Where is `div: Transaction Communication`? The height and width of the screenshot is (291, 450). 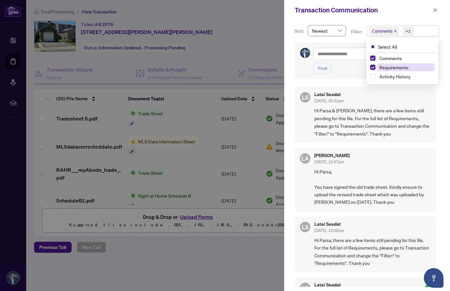
div: Transaction Communication is located at coordinates (363, 10).